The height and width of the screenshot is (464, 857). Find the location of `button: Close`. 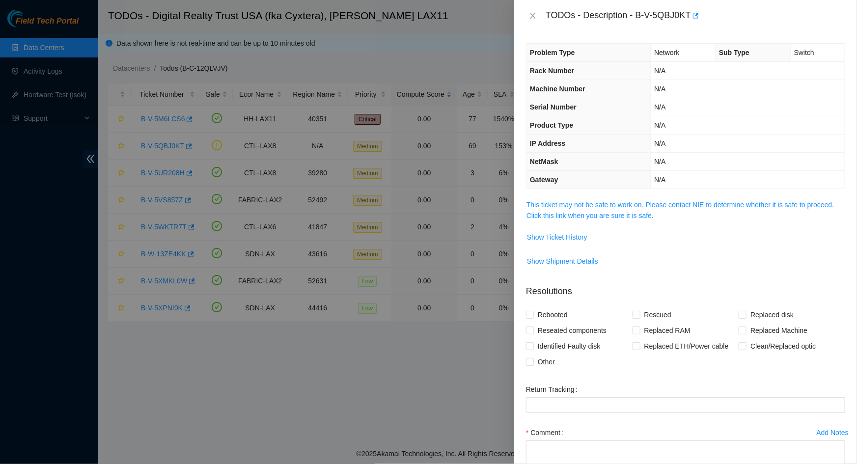

button: Close is located at coordinates (533, 16).